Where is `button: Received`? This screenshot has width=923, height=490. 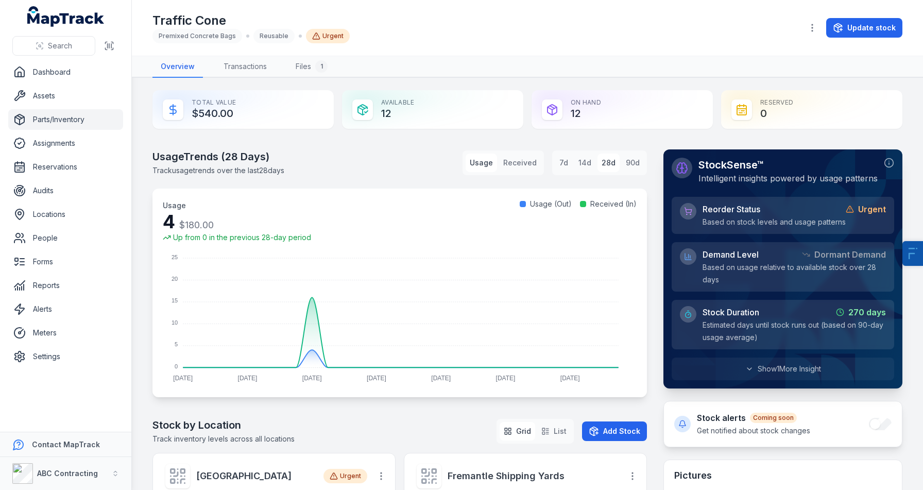 button: Received is located at coordinates (520, 163).